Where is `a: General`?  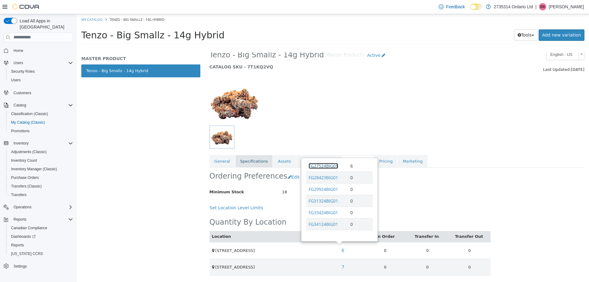 a: General is located at coordinates (146, 147).